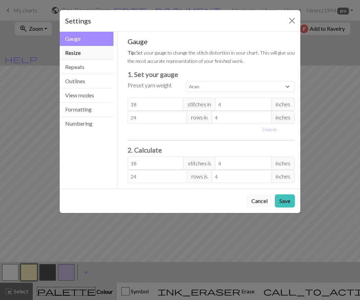 Image resolution: width=360 pixels, height=300 pixels. What do you see at coordinates (87, 39) in the screenshot?
I see `button: Gauge` at bounding box center [87, 39].